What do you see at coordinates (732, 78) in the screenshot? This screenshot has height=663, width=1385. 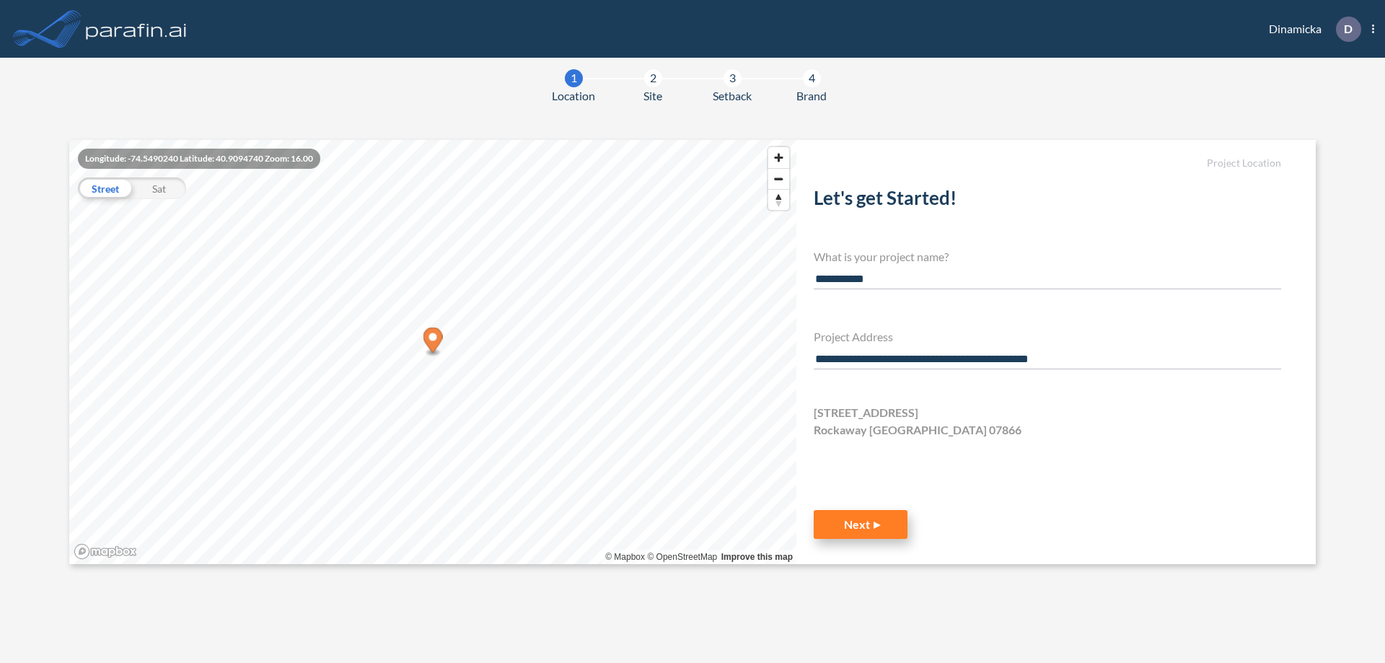 I see `div: 3` at bounding box center [732, 78].